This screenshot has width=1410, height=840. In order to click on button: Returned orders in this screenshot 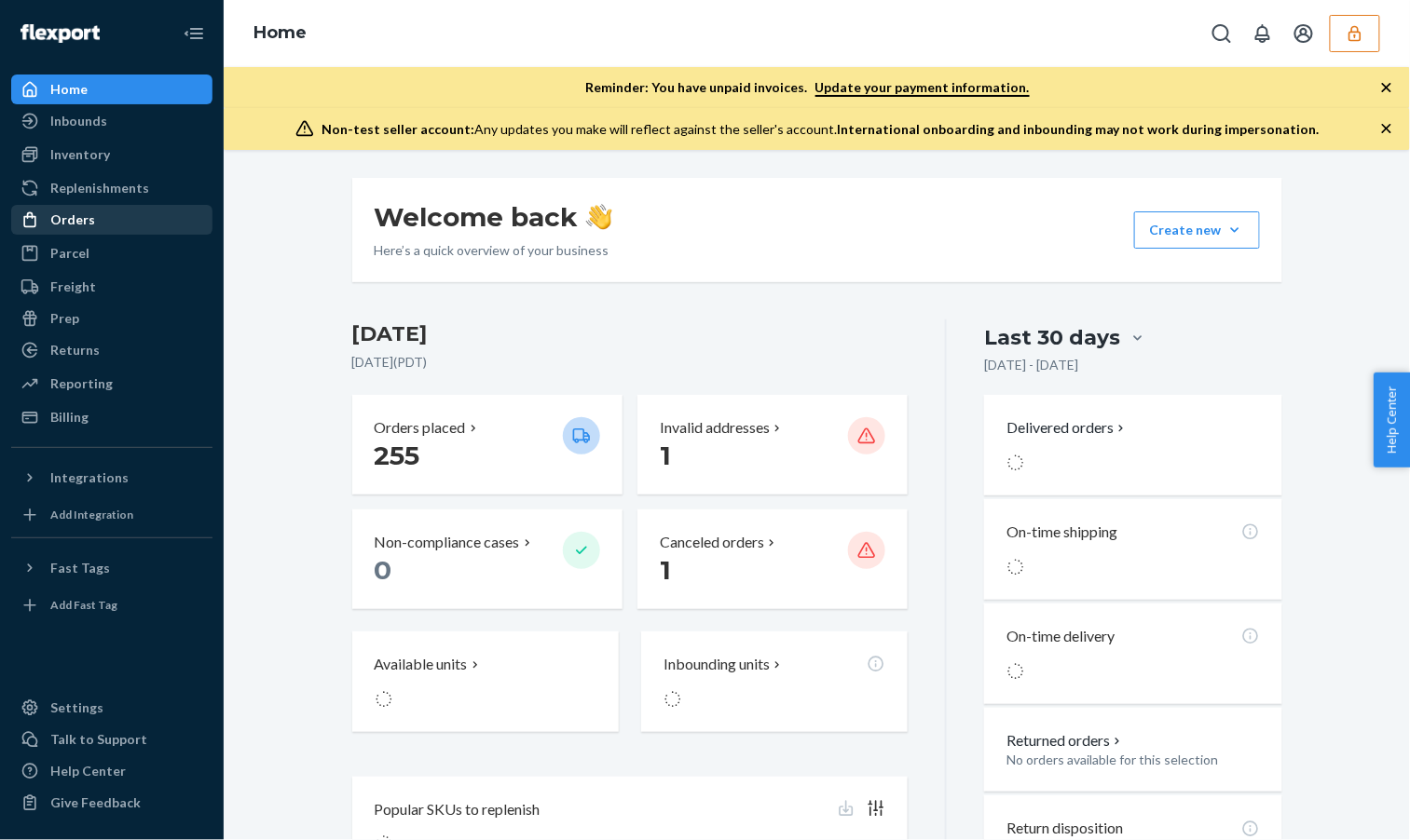, I will do `click(1065, 741)`.